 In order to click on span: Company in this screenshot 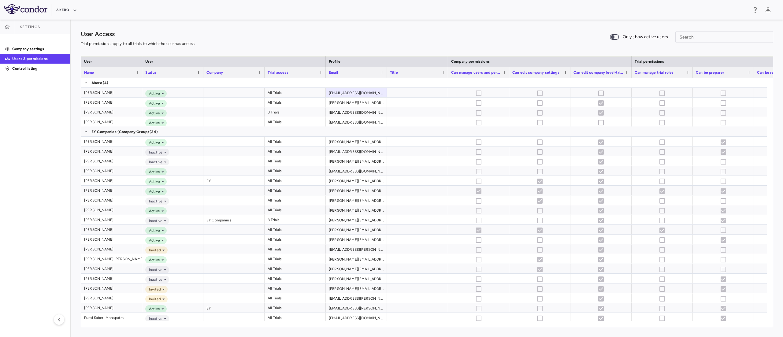, I will do `click(215, 72)`.